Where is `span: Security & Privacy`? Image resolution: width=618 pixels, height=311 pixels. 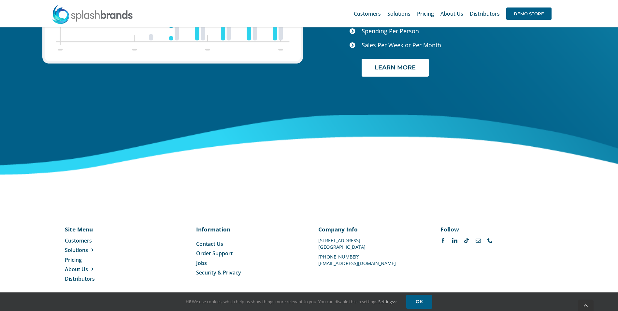
span: Security & Privacy is located at coordinates (219, 272).